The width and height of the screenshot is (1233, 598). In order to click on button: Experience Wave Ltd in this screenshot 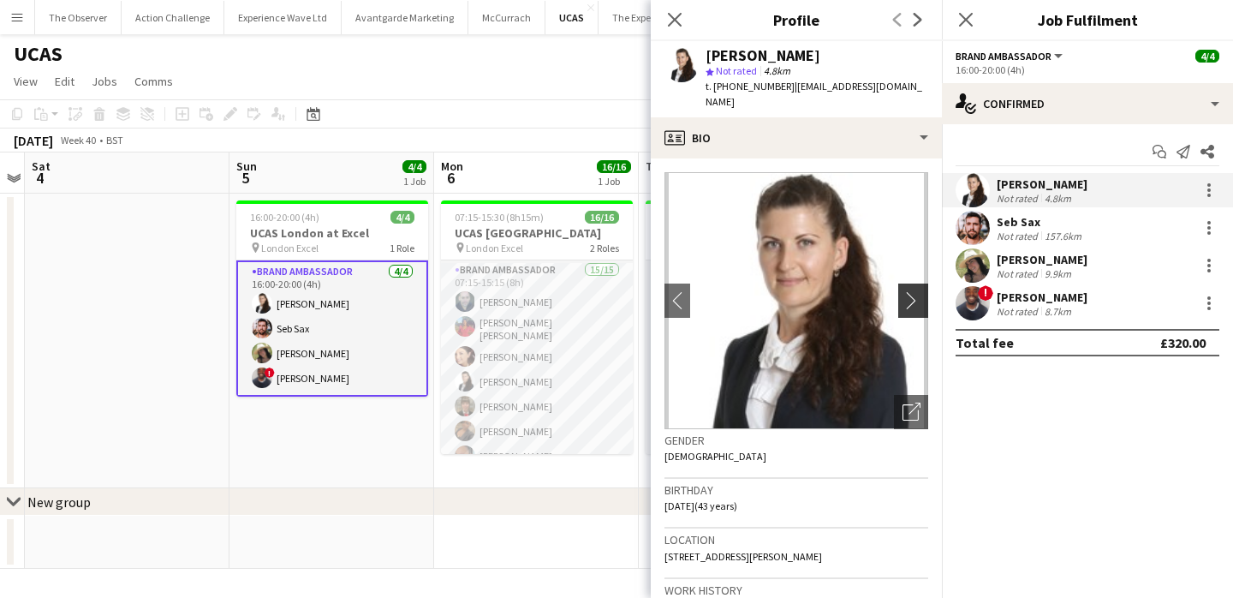, I will do `click(282, 17)`.